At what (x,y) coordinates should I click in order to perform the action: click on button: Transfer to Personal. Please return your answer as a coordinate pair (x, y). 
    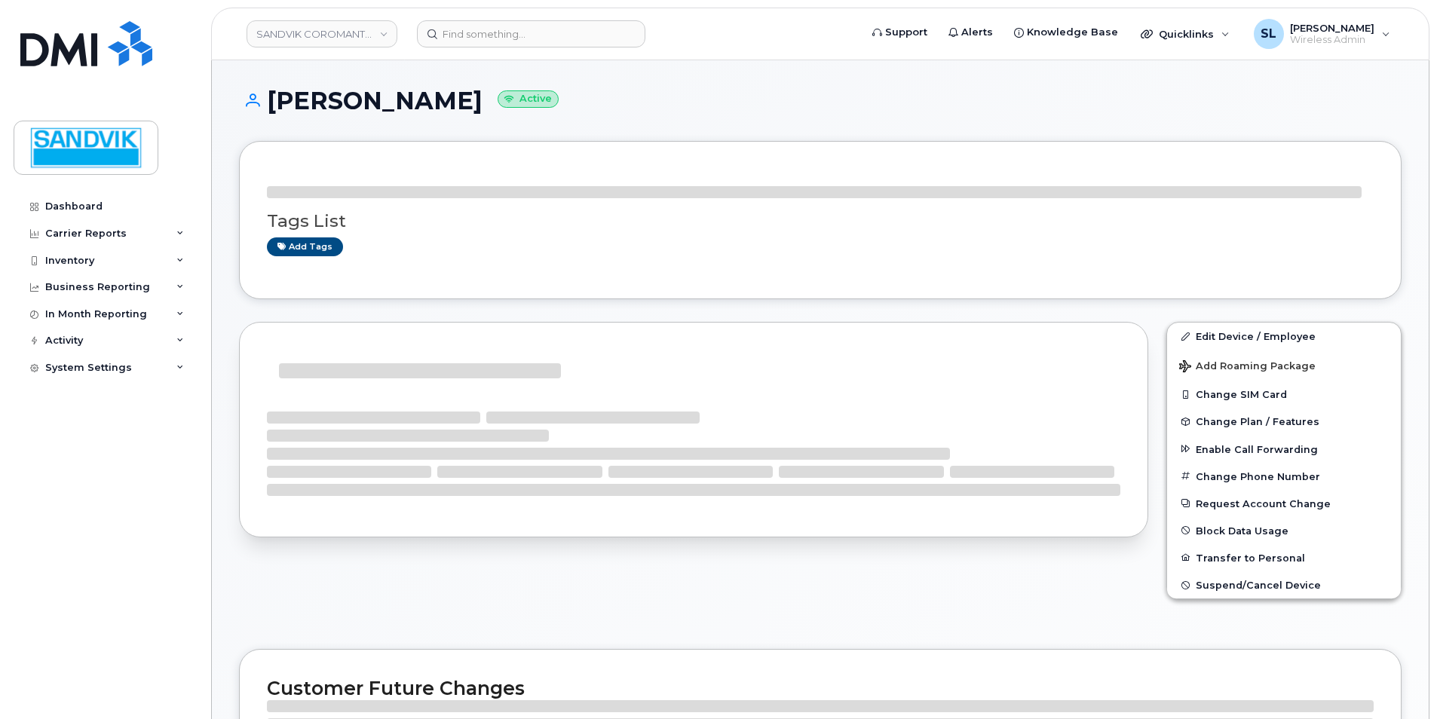
    Looking at the image, I should click on (1284, 558).